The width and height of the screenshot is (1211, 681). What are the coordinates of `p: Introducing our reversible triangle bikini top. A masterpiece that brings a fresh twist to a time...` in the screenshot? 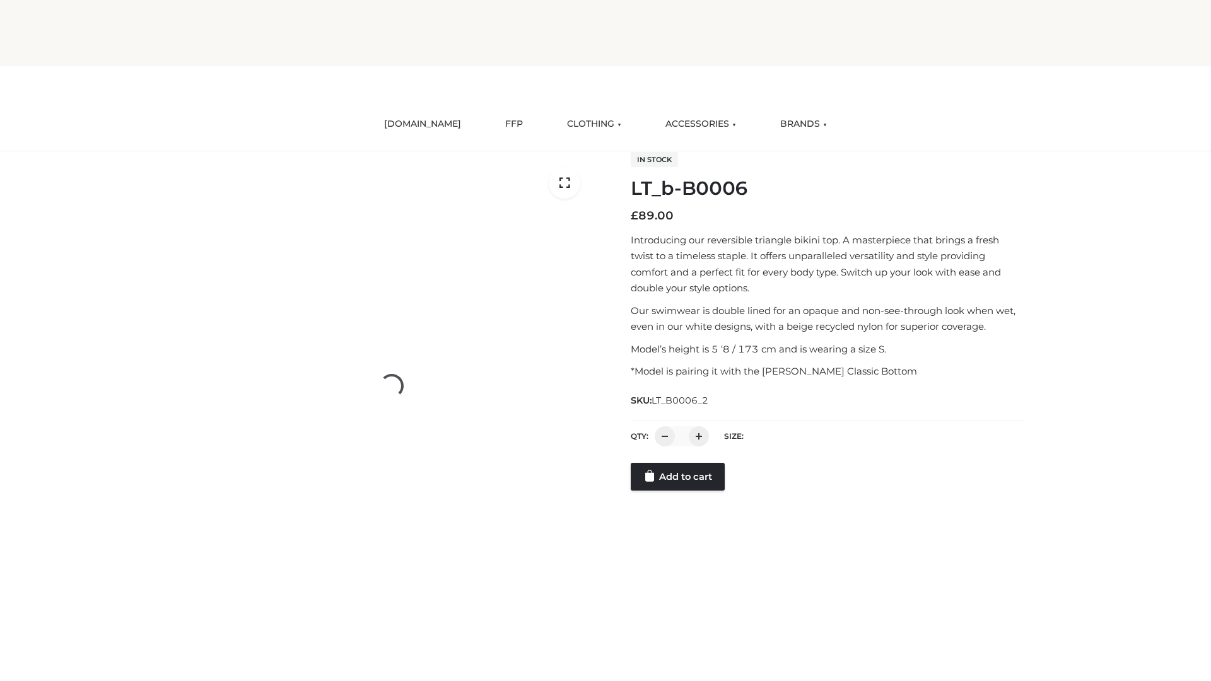 It's located at (827, 264).